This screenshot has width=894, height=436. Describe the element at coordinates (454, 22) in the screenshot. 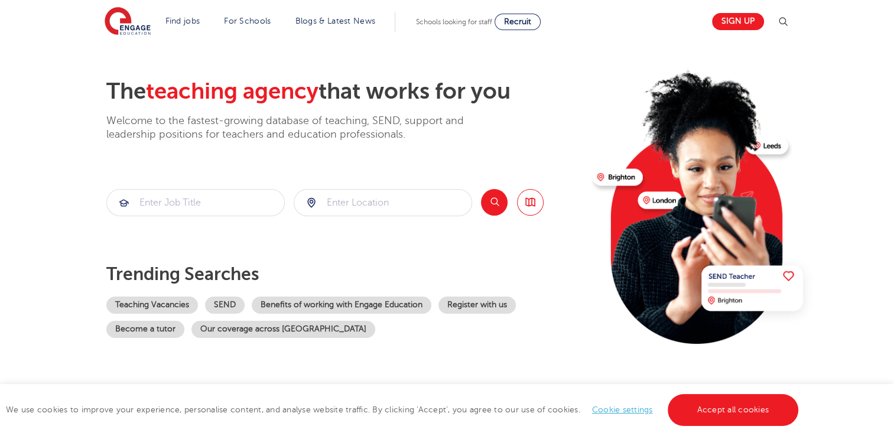

I see `span: Schools looking for staff` at that location.